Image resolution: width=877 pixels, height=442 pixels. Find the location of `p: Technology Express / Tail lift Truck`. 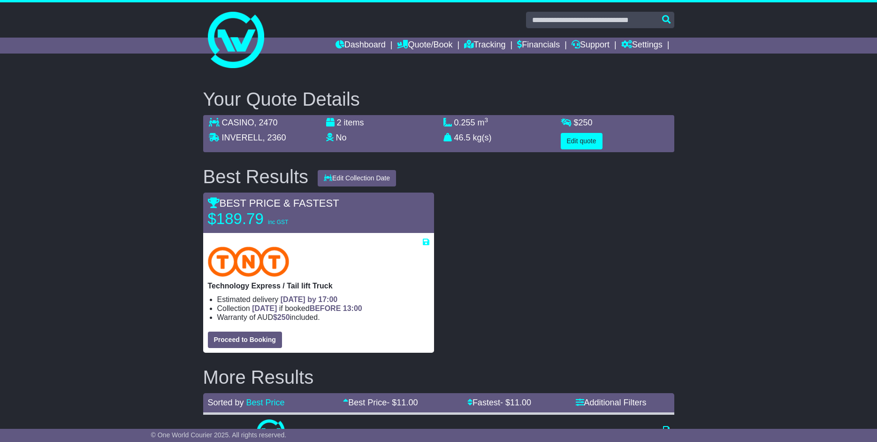

p: Technology Express / Tail lift Truck is located at coordinates (319, 285).